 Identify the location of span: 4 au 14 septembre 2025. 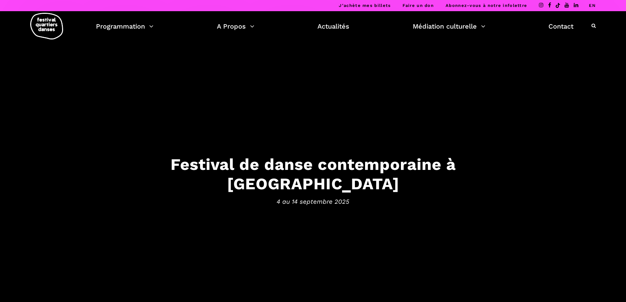
(313, 201).